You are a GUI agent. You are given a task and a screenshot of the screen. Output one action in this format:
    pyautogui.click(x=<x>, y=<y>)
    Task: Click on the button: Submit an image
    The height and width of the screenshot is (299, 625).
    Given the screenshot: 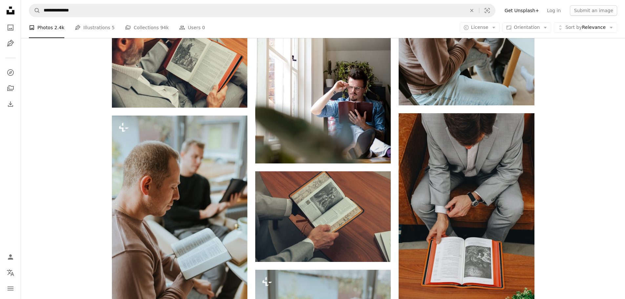 What is the action you would take?
    pyautogui.click(x=594, y=11)
    